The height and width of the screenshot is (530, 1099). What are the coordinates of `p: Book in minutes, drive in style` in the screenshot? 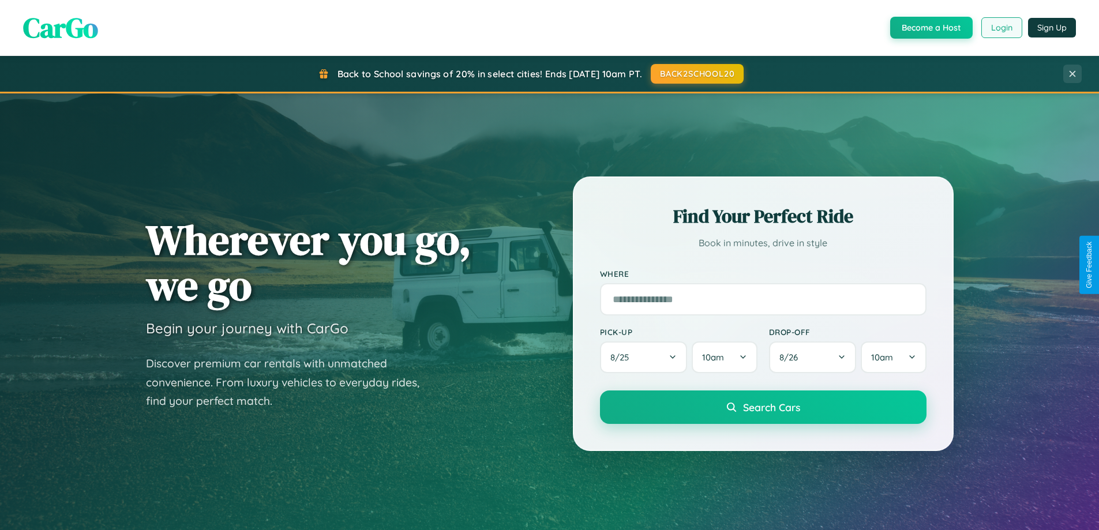 It's located at (763, 243).